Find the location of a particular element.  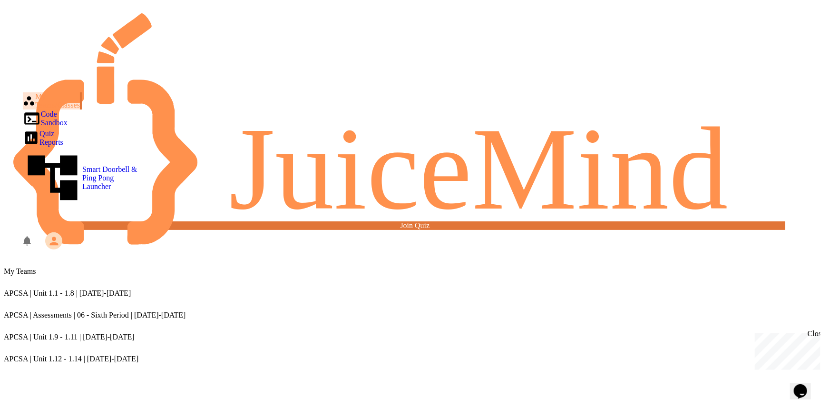

div: My Account is located at coordinates (50, 241).